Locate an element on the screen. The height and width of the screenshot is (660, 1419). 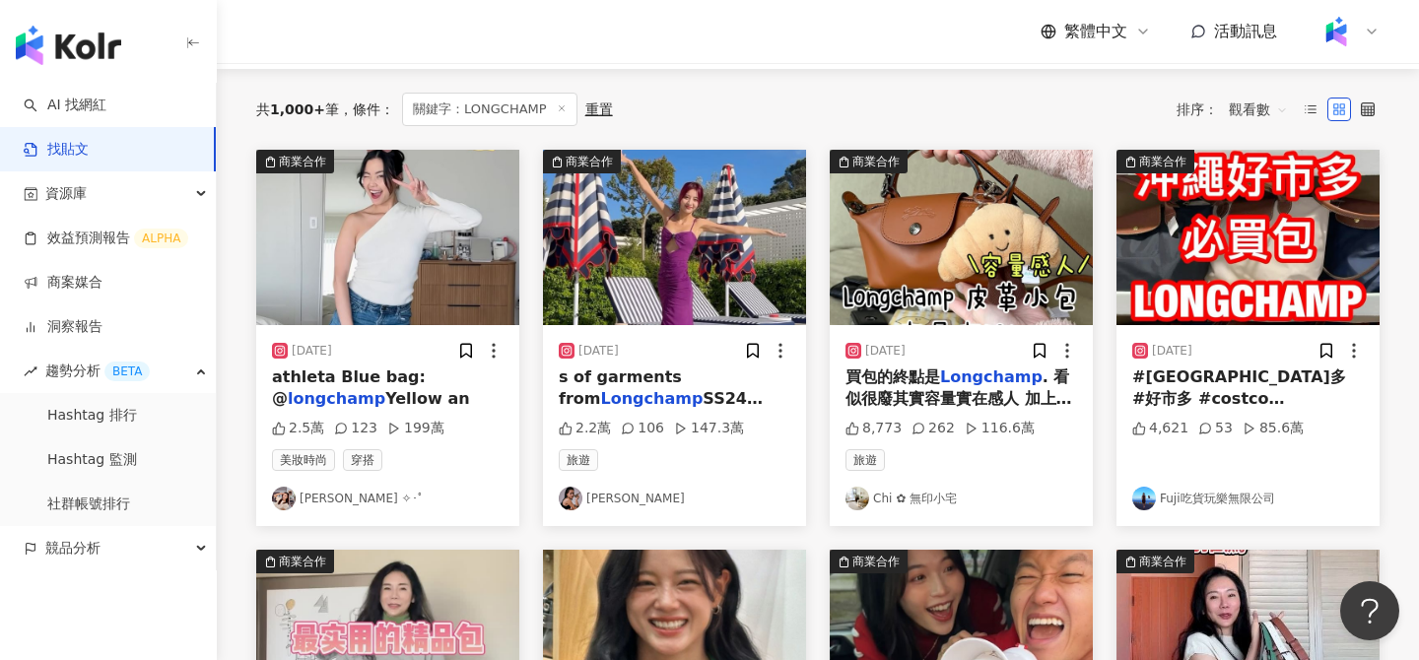
div: 重置 is located at coordinates (599, 109).